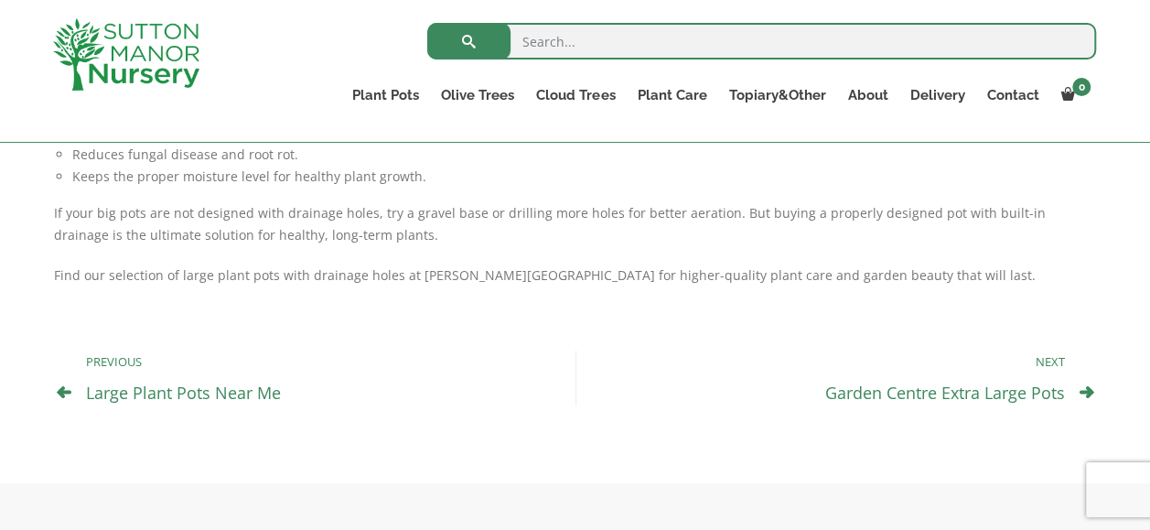 The image size is (1150, 530). I want to click on span: 0, so click(1081, 87).